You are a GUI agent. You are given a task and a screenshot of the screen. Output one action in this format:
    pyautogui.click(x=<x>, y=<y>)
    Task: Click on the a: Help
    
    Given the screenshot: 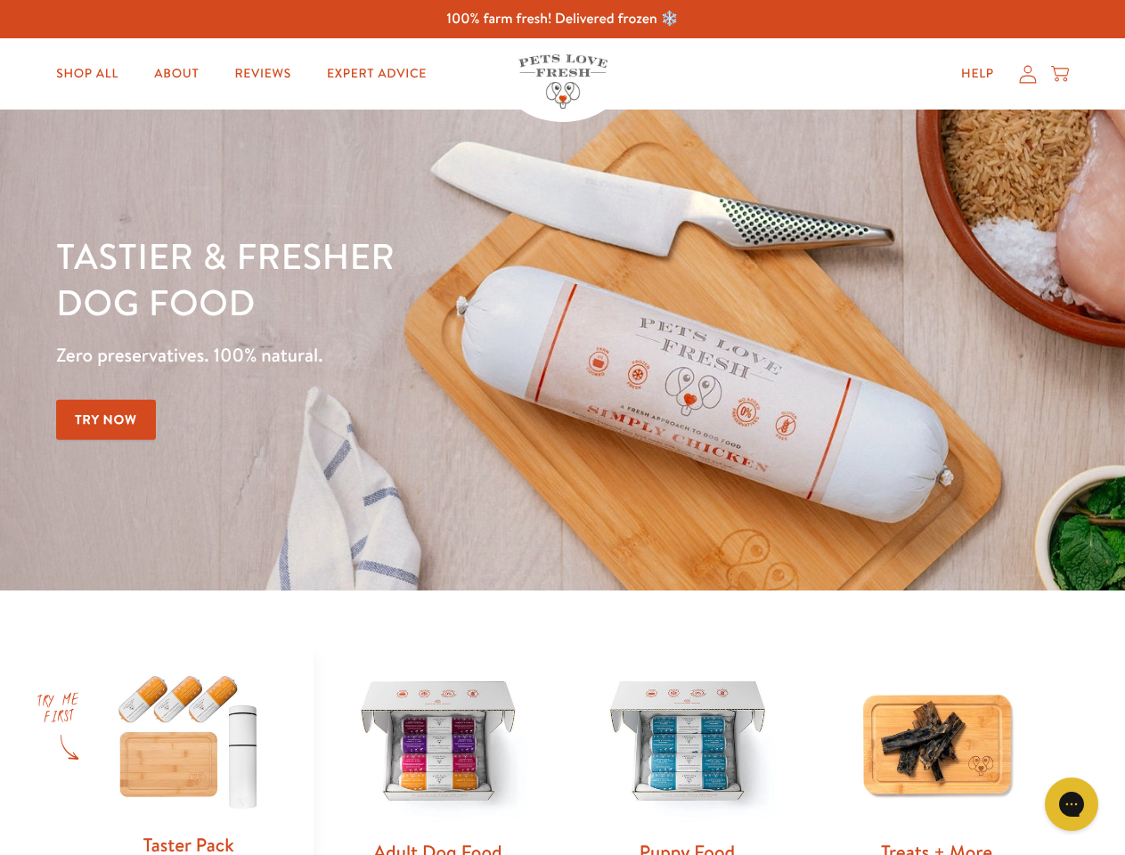 What is the action you would take?
    pyautogui.click(x=977, y=74)
    